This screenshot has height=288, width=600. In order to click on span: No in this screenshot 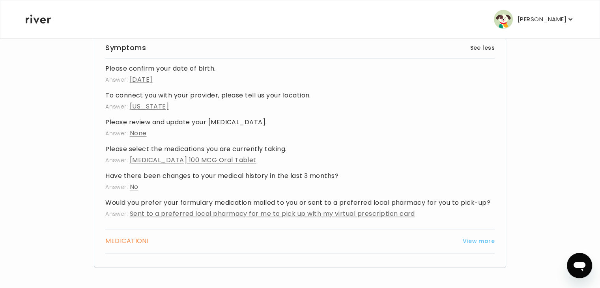, I will do `click(134, 187)`.